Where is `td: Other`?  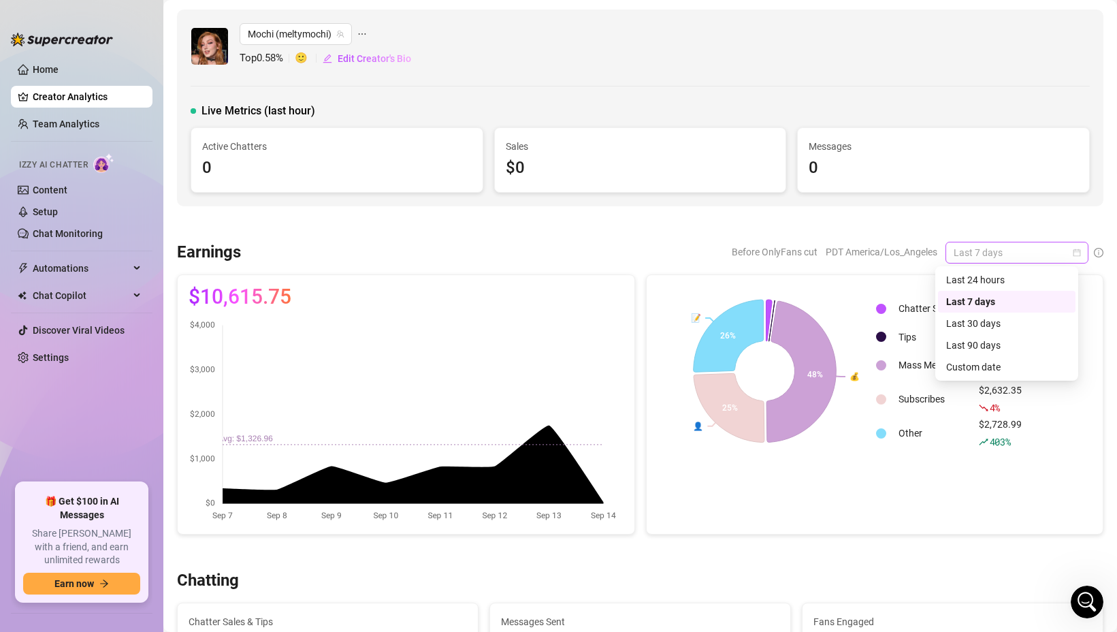
td: Other is located at coordinates (933, 433).